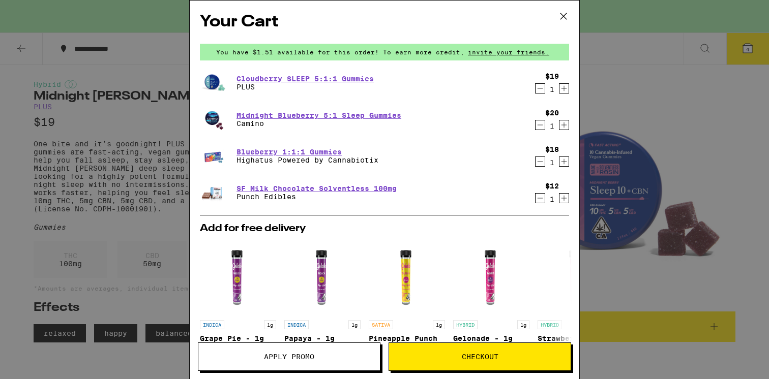 This screenshot has width=769, height=379. Describe the element at coordinates (316, 197) in the screenshot. I see `p: Punch Edibles` at that location.